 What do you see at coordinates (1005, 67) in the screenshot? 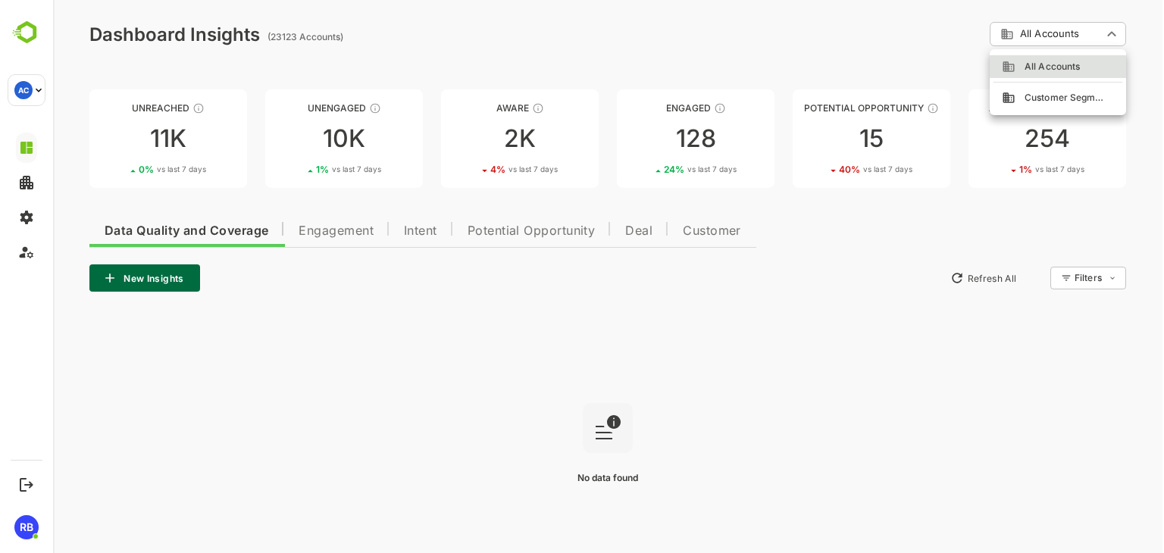
I see `div: All Accounts` at bounding box center [1005, 67].